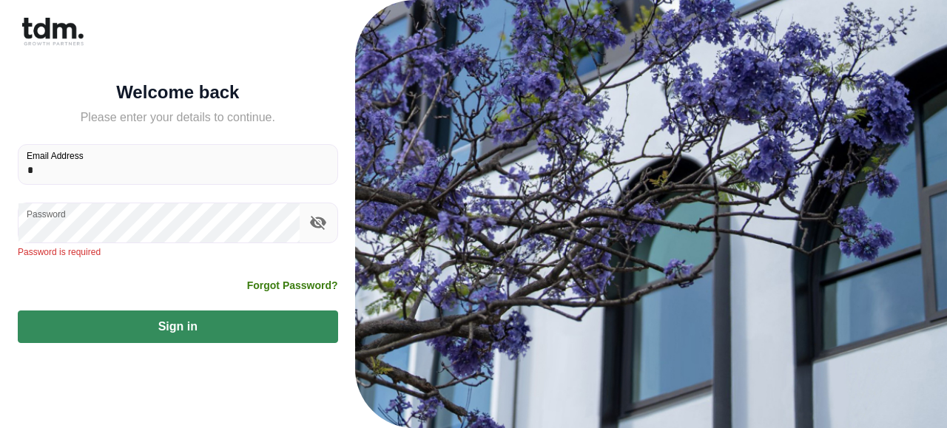  Describe the element at coordinates (318, 223) in the screenshot. I see `button: toggle password visibility` at that location.